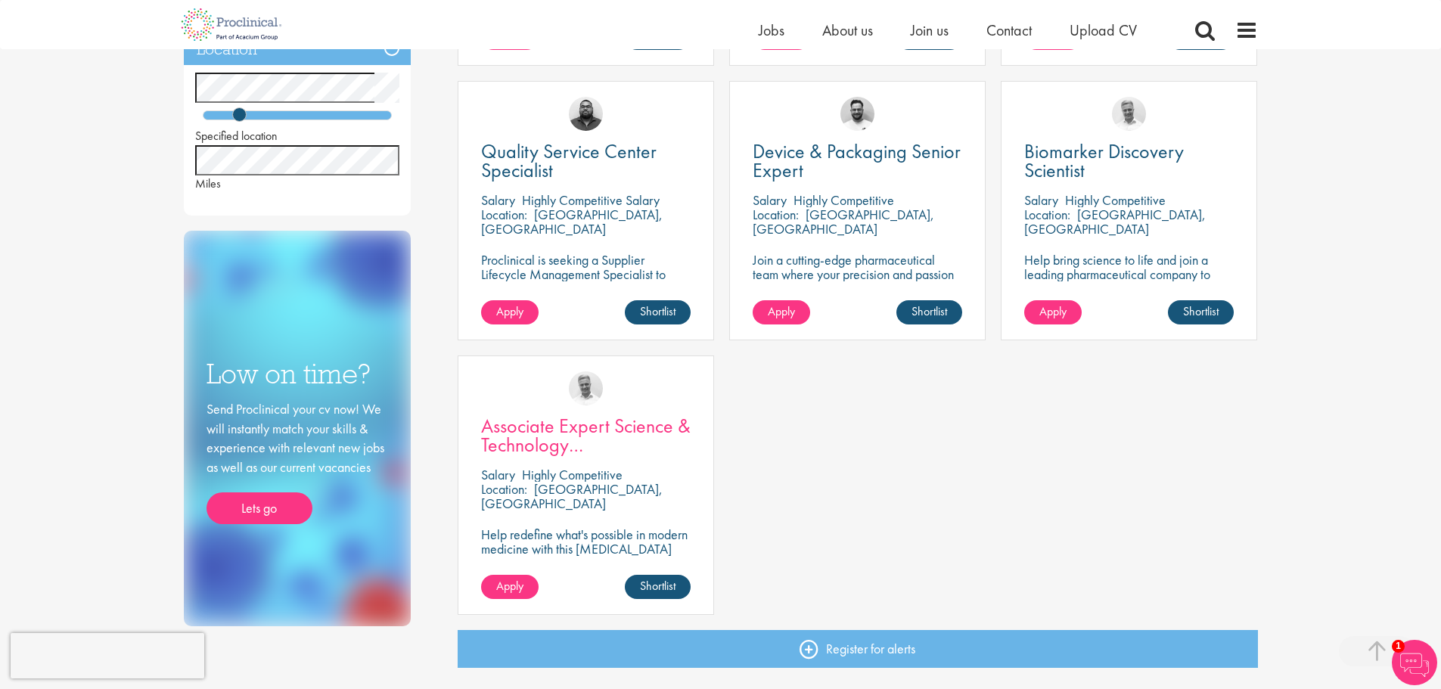 The image size is (1441, 689). What do you see at coordinates (847, 30) in the screenshot?
I see `a: About us` at bounding box center [847, 30].